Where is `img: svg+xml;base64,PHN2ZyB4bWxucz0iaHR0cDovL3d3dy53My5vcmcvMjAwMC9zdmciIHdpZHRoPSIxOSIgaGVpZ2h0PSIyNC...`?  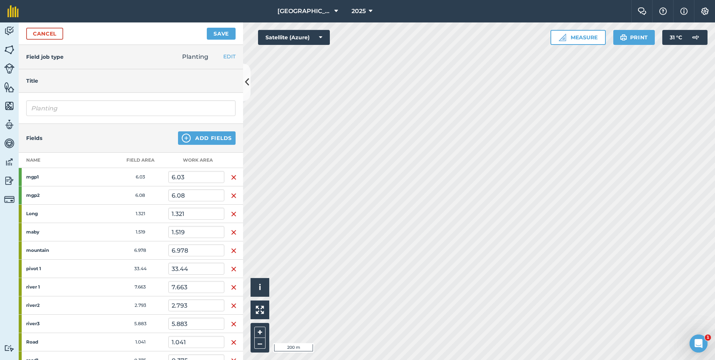 img: svg+xml;base64,PHN2ZyB4bWxucz0iaHR0cDovL3d3dy53My5vcmcvMjAwMC9zdmciIHdpZHRoPSIxOSIgaGVpZ2h0PSIyNC... is located at coordinates (623, 37).